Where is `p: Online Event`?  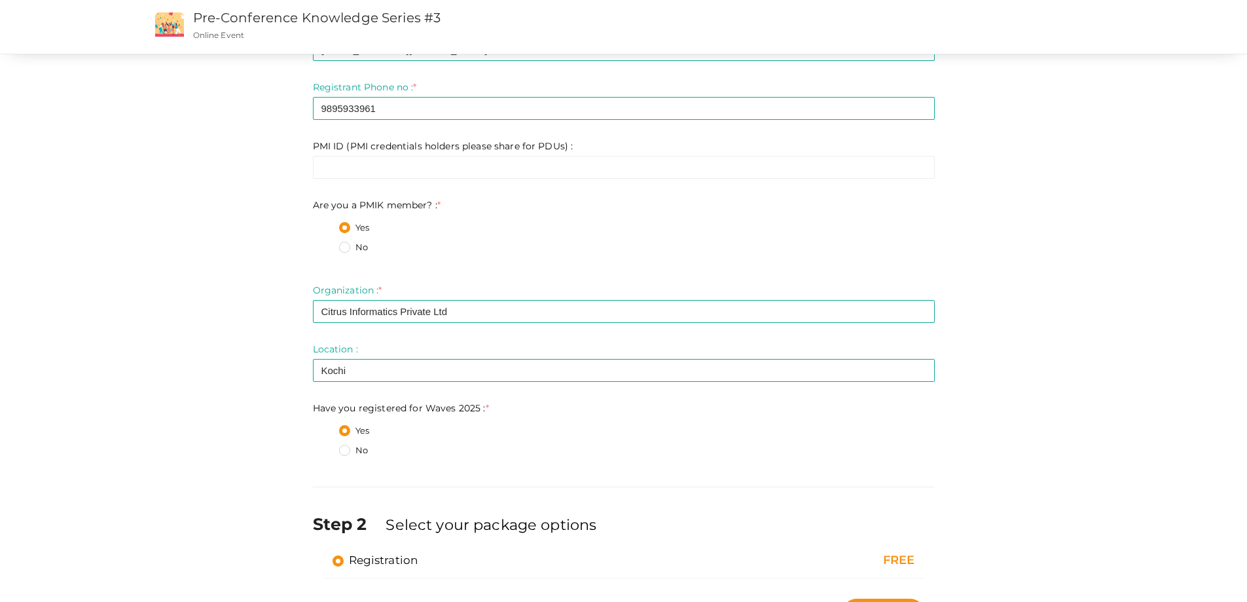 p: Online Event is located at coordinates (505, 35).